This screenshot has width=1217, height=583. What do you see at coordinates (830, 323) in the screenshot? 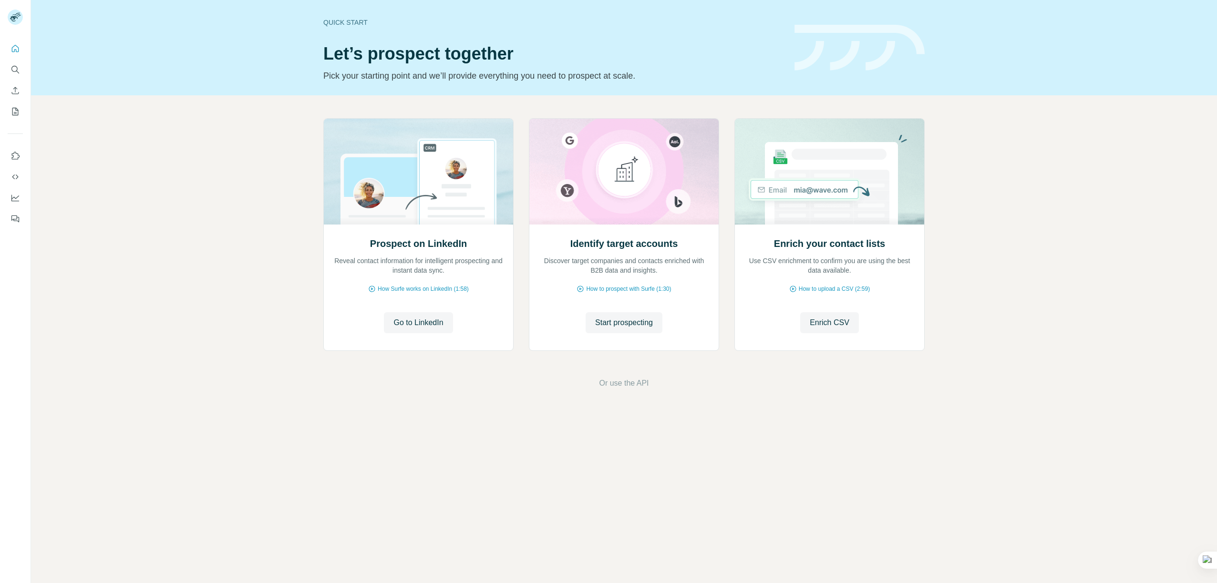
I see `span: Enrich CSV` at bounding box center [830, 323].